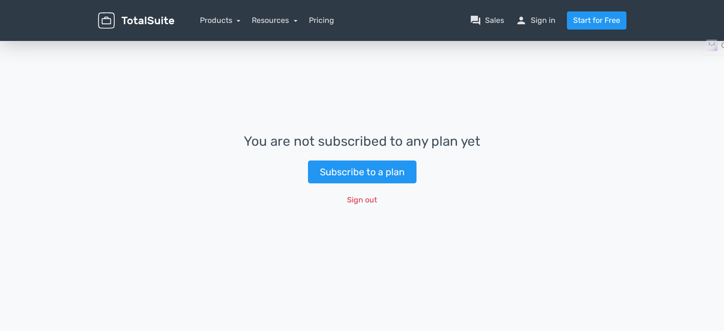 This screenshot has height=331, width=724. I want to click on button: Sign out, so click(362, 200).